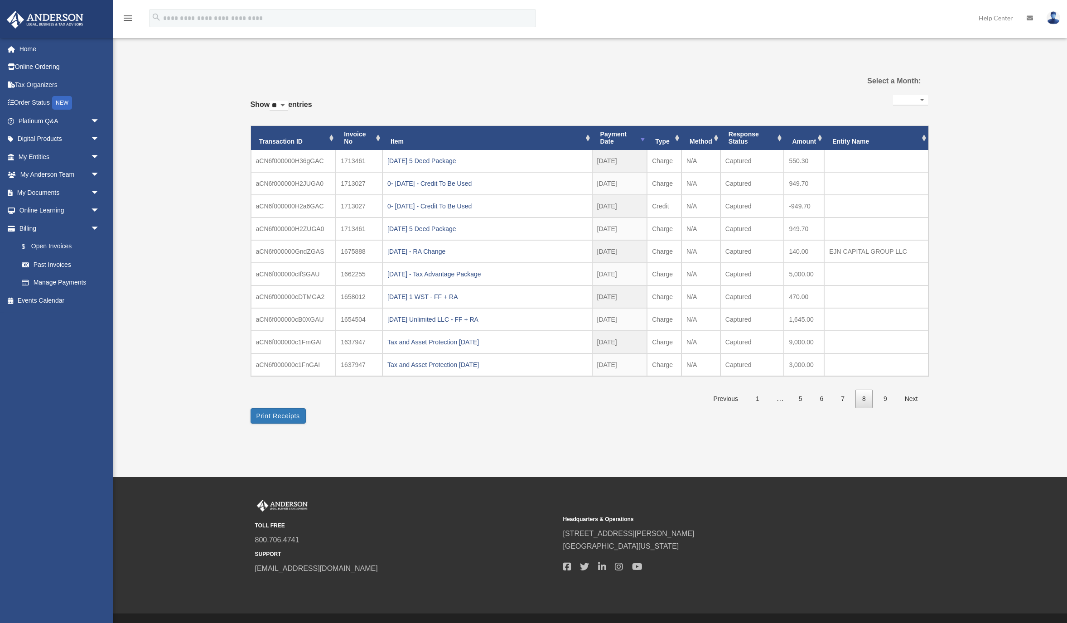 The width and height of the screenshot is (1067, 623). I want to click on th: Amount: activate to sort column ascending, so click(804, 138).